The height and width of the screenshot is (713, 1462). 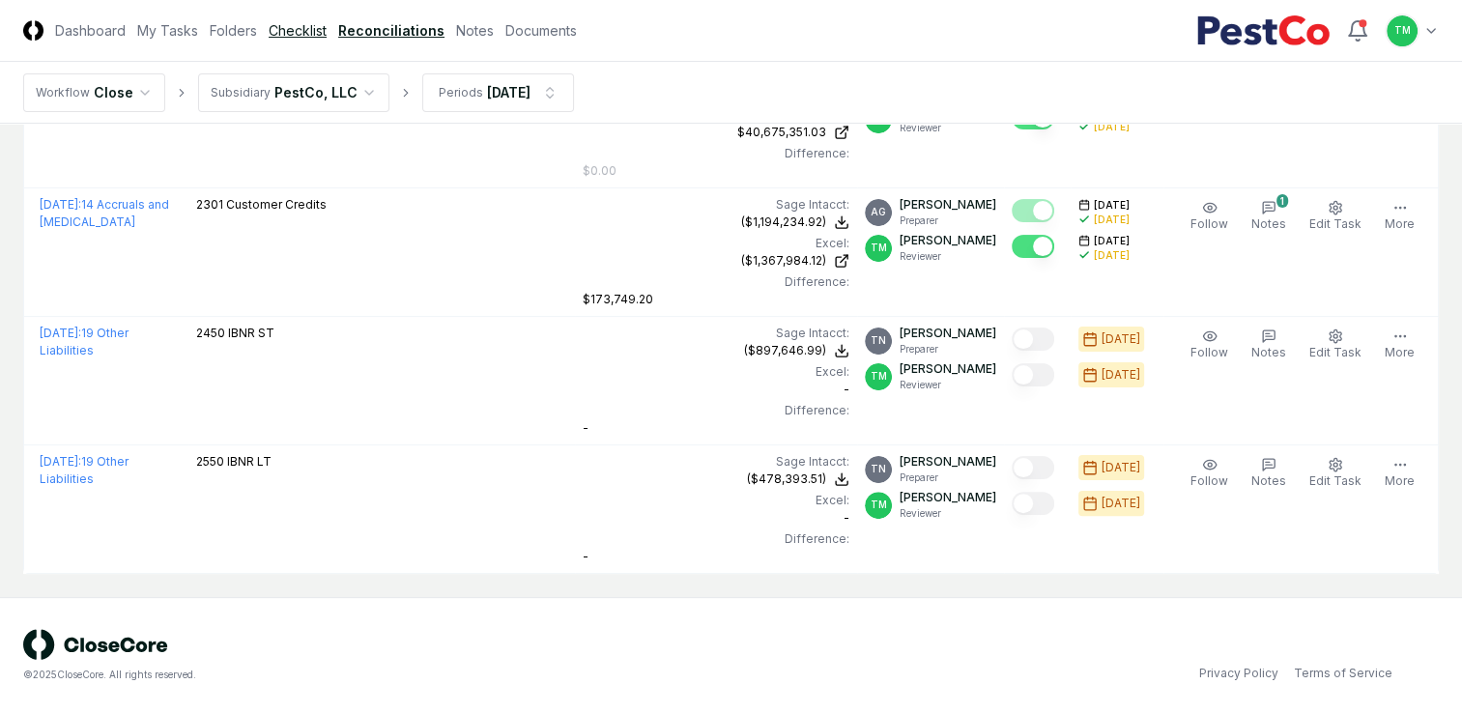 I want to click on span: IBNR ST, so click(x=251, y=332).